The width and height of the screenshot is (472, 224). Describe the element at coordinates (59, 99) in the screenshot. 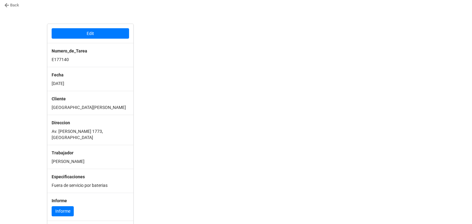

I see `b: Cliente` at that location.